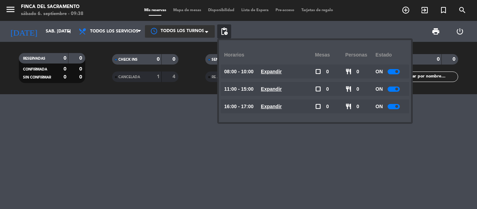 The width and height of the screenshot is (477, 209). Describe the element at coordinates (52, 7) in the screenshot. I see `div: Finca del Sacramento` at that location.